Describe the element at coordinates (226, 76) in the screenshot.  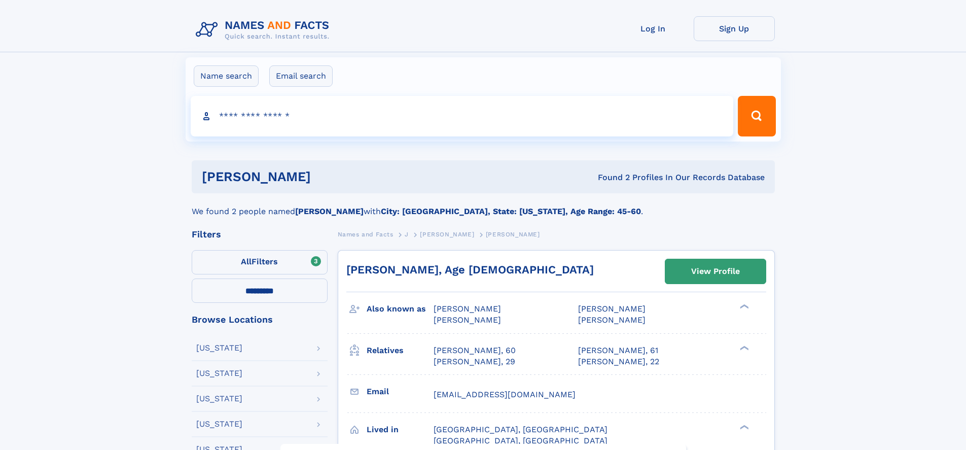
I see `label: Name search` at that location.